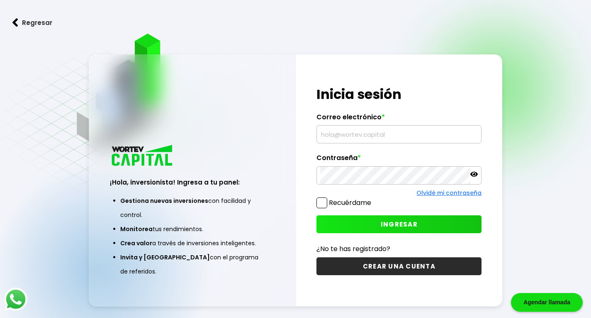  Describe the element at coordinates (193, 208) in the screenshot. I see `li: con facilidad y control.` at that location.